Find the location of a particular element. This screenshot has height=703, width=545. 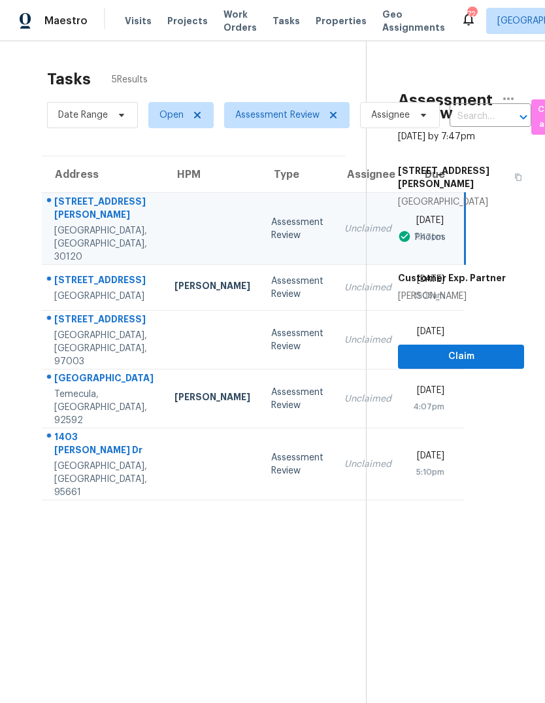

span: Visits is located at coordinates (138, 21).